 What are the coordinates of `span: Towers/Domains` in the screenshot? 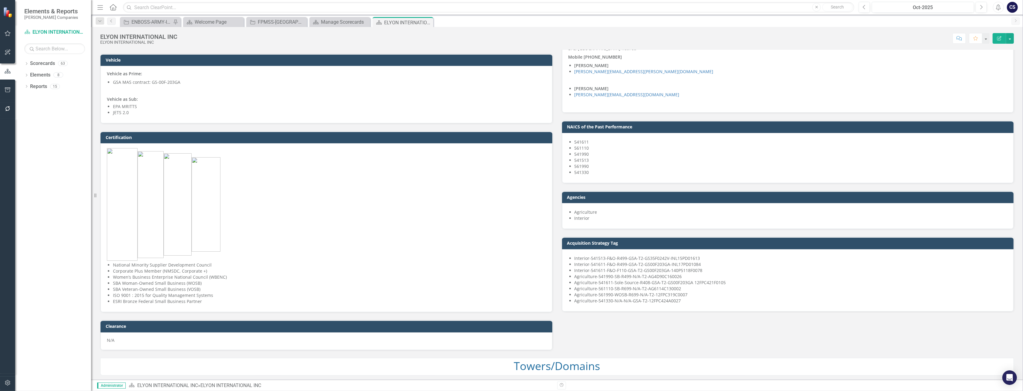 It's located at (557, 366).